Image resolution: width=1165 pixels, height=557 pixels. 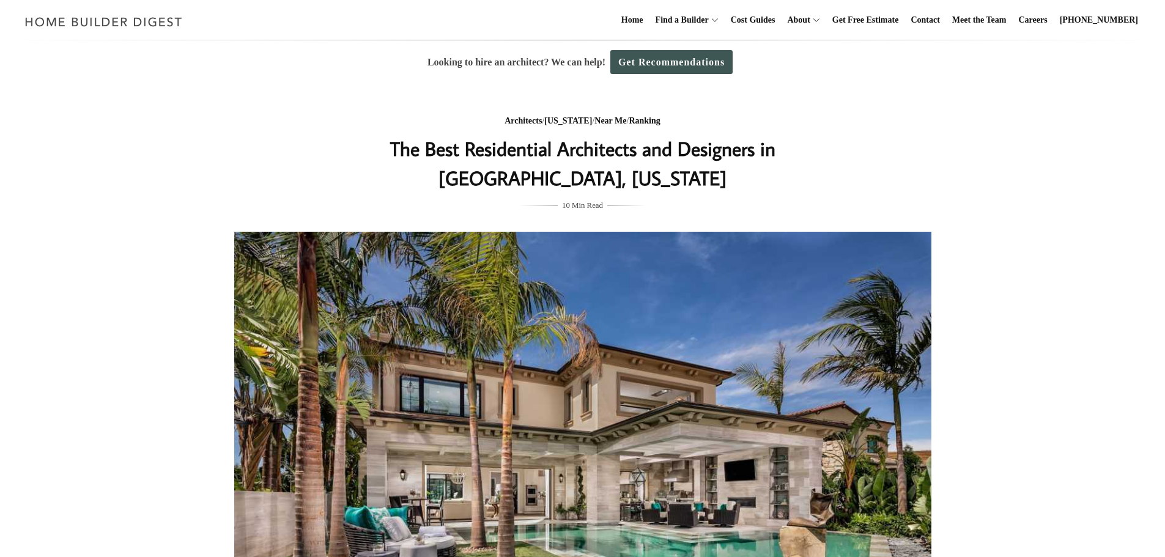 What do you see at coordinates (979, 20) in the screenshot?
I see `a: Meet the Team` at bounding box center [979, 20].